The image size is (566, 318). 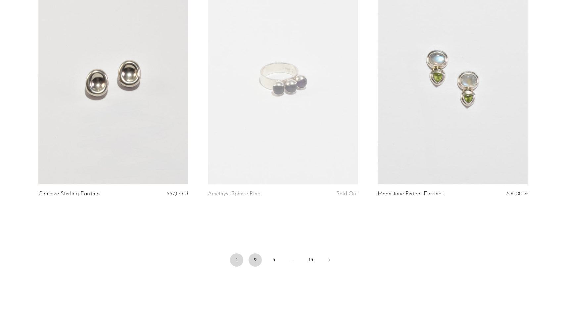 I want to click on a: 13, so click(x=311, y=260).